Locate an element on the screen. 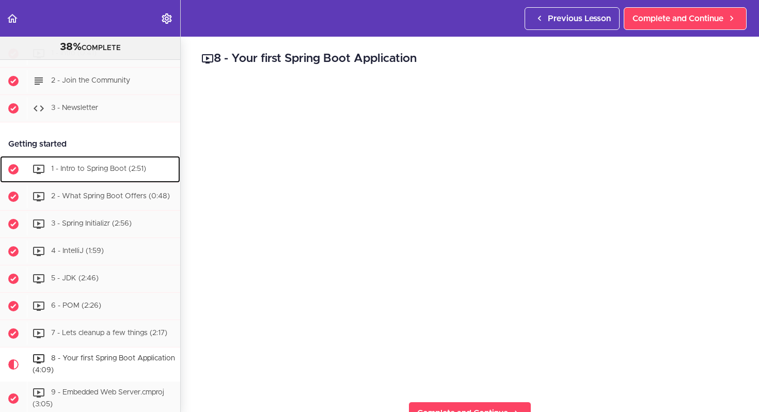 The image size is (759, 412). span: 4 - IntelliJ (1:59) is located at coordinates (77, 251).